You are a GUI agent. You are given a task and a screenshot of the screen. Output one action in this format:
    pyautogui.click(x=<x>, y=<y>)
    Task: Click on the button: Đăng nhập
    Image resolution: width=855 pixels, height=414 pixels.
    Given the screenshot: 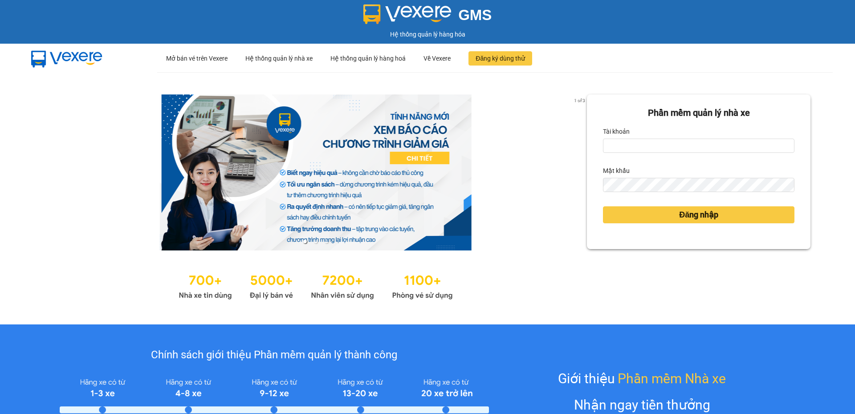 What is the action you would take?
    pyautogui.click(x=699, y=215)
    